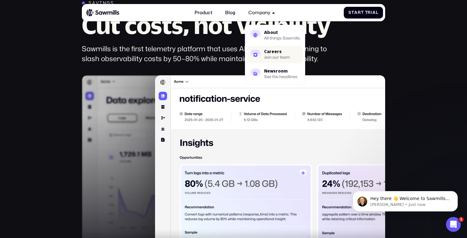  What do you see at coordinates (62, 23) in the screenshot?
I see `div: message notification from Winston, Just now. Hey there 👋 Welcome to Sawmills. The smart telemetry...` at bounding box center [62, 23].